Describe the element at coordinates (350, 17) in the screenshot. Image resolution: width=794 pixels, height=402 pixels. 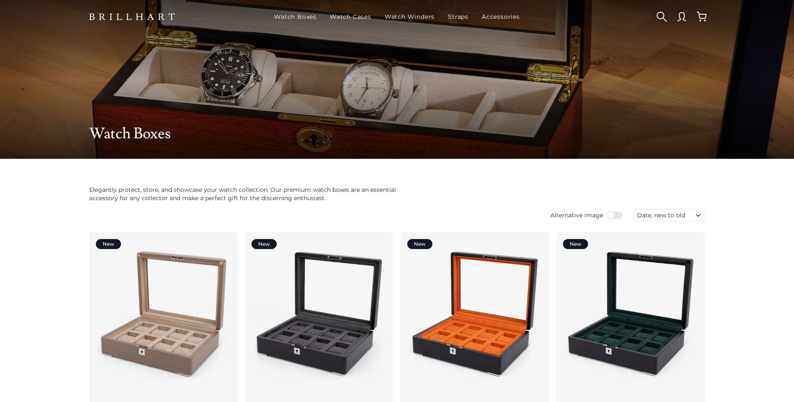
I see `a: Watch Cases` at that location.